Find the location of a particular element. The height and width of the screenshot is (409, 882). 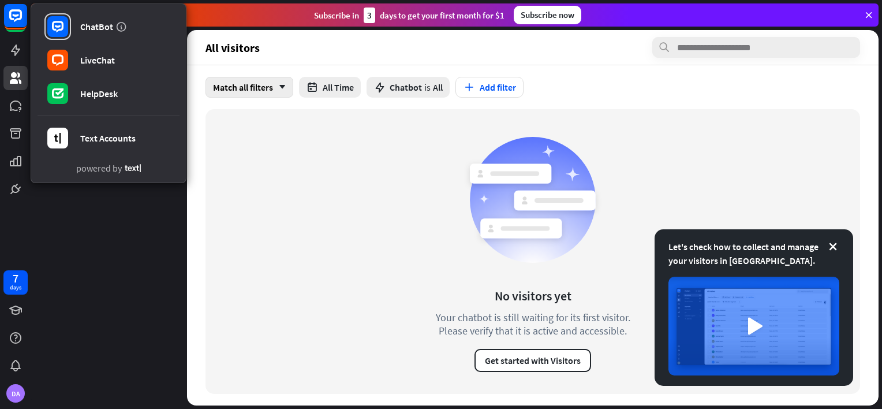

div: 7 is located at coordinates (16, 278).